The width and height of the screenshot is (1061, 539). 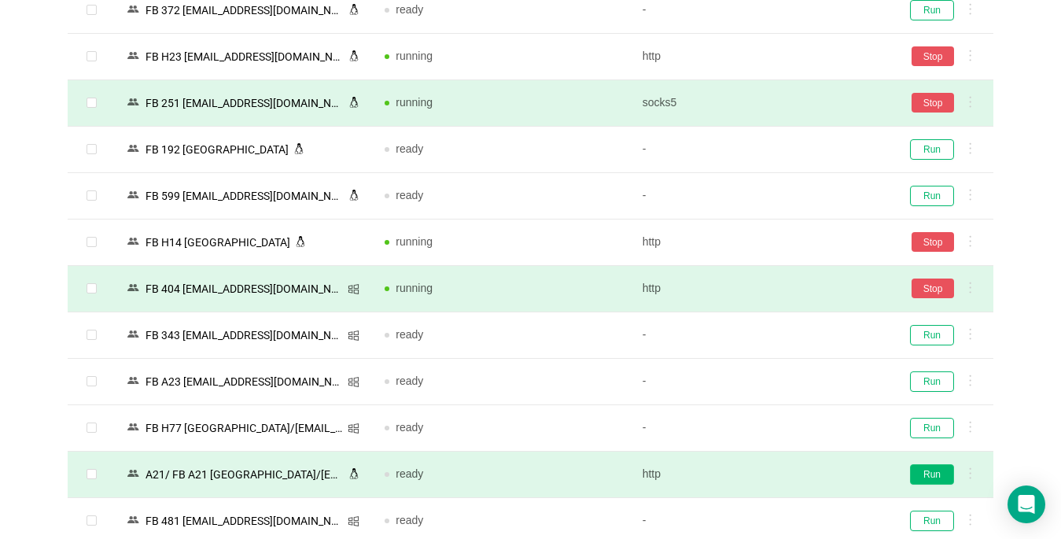 What do you see at coordinates (1026, 504) in the screenshot?
I see `div: Open Intercom Messenger` at bounding box center [1026, 504].